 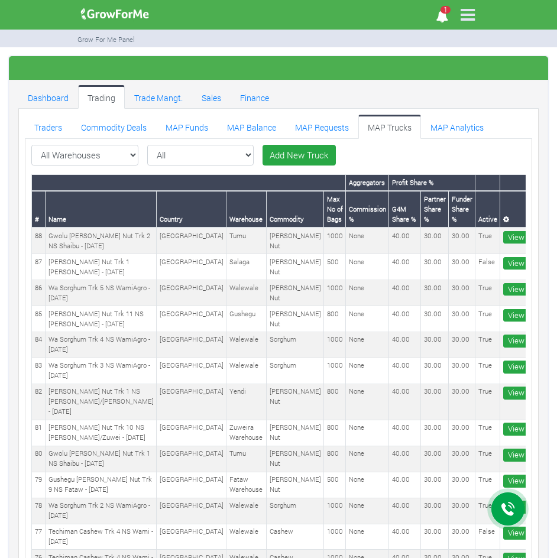 I want to click on a: MAP Funds, so click(x=187, y=127).